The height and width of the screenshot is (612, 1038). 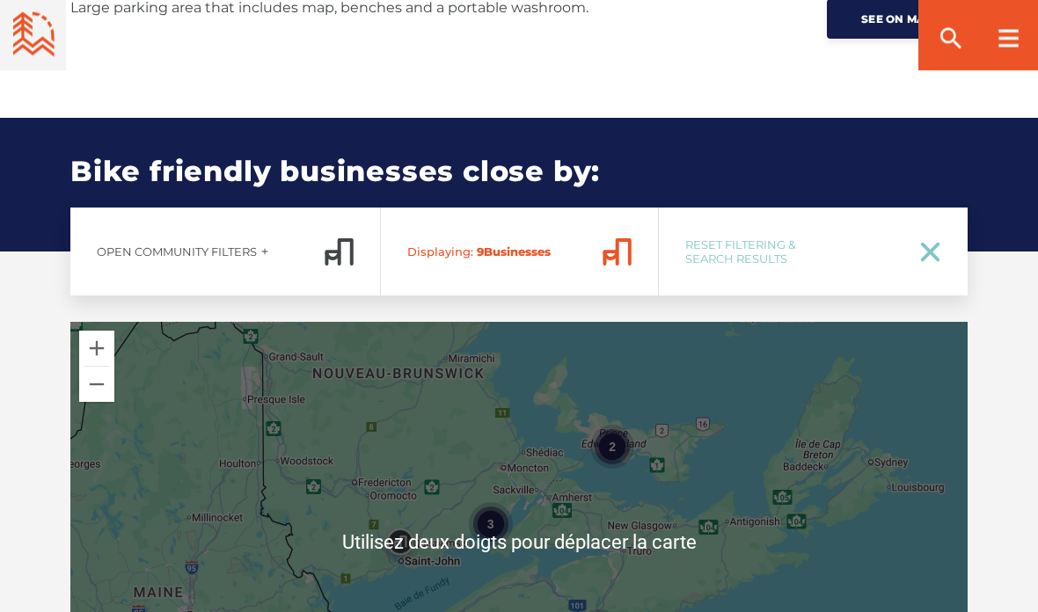 I want to click on ion-icon: add, so click(x=265, y=252).